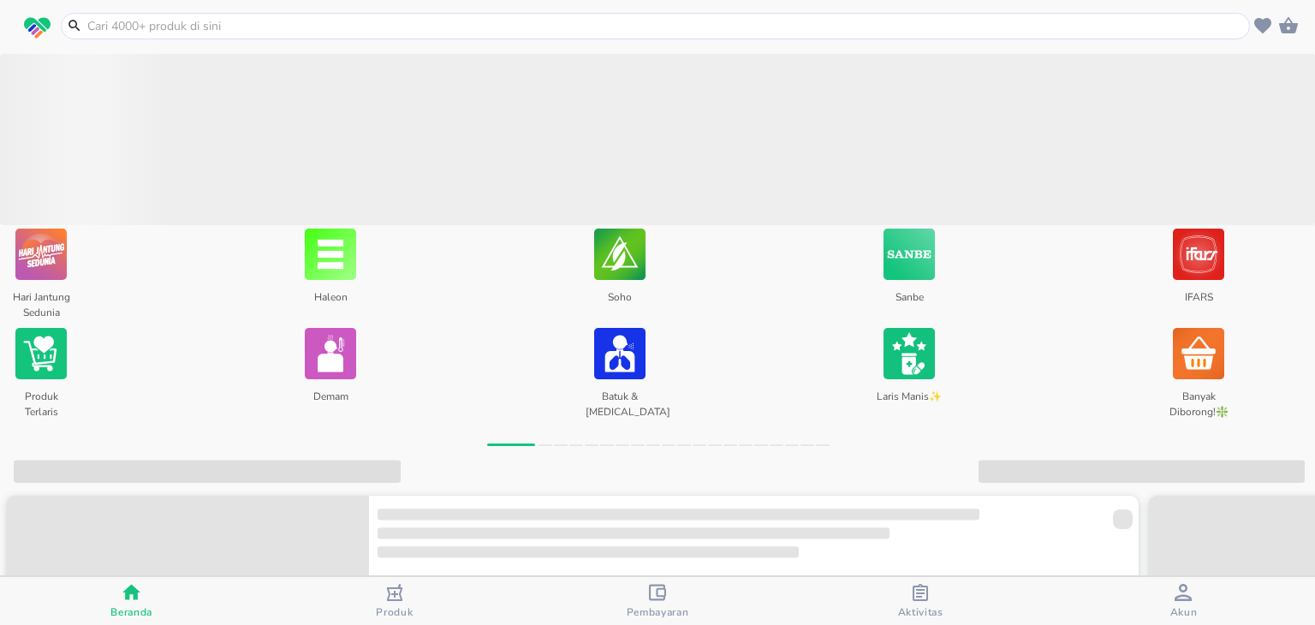 The height and width of the screenshot is (625, 1315). What do you see at coordinates (1198, 398) in the screenshot?
I see `p: Banyak Diborong!❇️` at bounding box center [1198, 398].